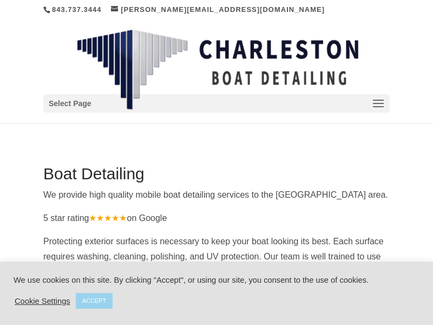 This screenshot has width=433, height=325. I want to click on h1: Boat Detailing, so click(216, 176).